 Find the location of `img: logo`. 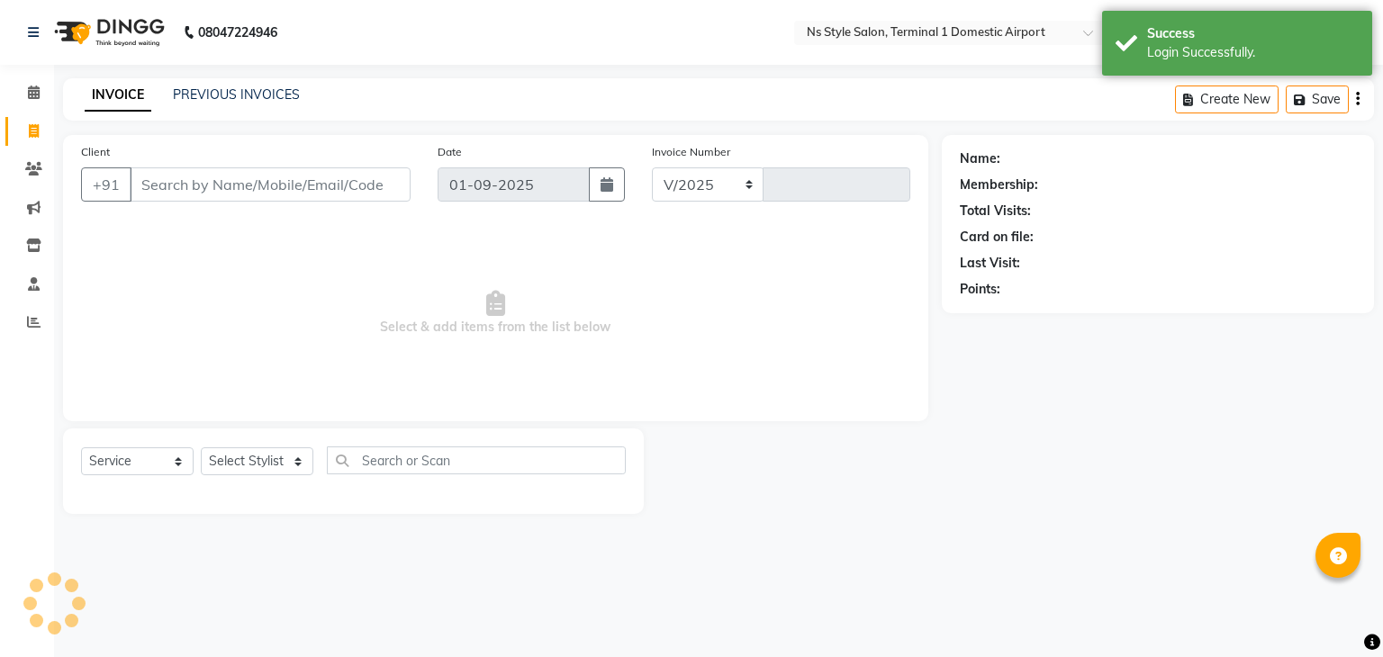

img: logo is located at coordinates (107, 32).